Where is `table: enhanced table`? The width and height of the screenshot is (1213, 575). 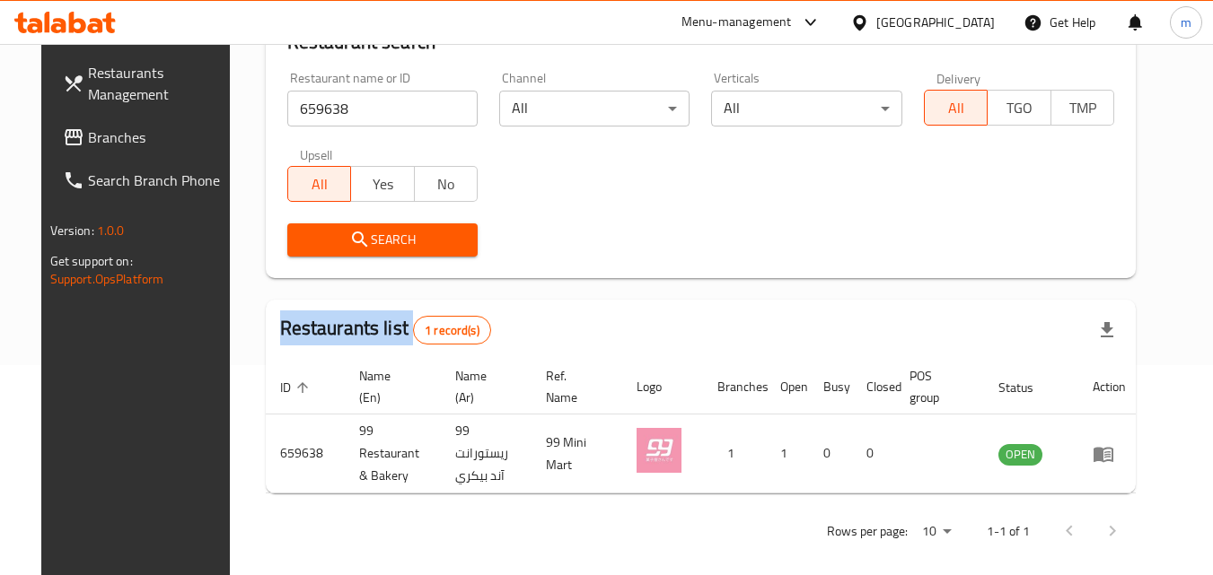
table: enhanced table is located at coordinates (703, 426).